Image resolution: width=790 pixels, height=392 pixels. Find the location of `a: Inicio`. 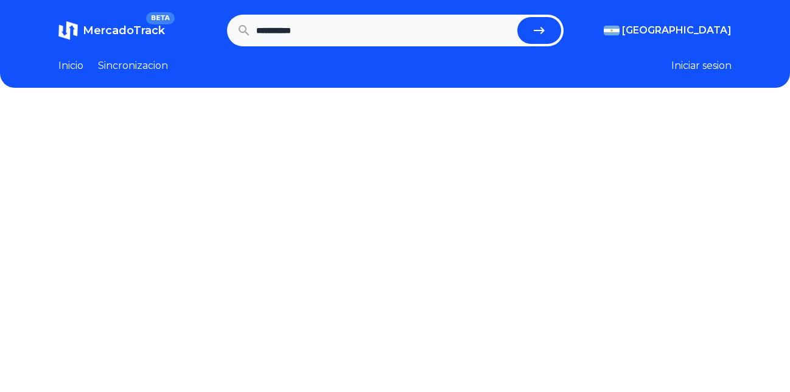

a: Inicio is located at coordinates (71, 66).